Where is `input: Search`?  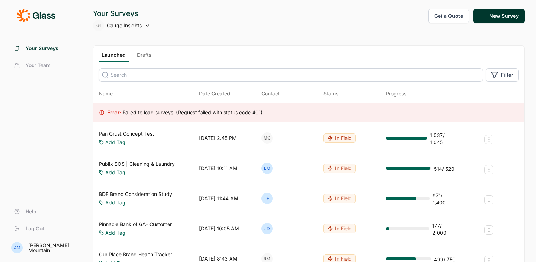 input: Search is located at coordinates (291, 75).